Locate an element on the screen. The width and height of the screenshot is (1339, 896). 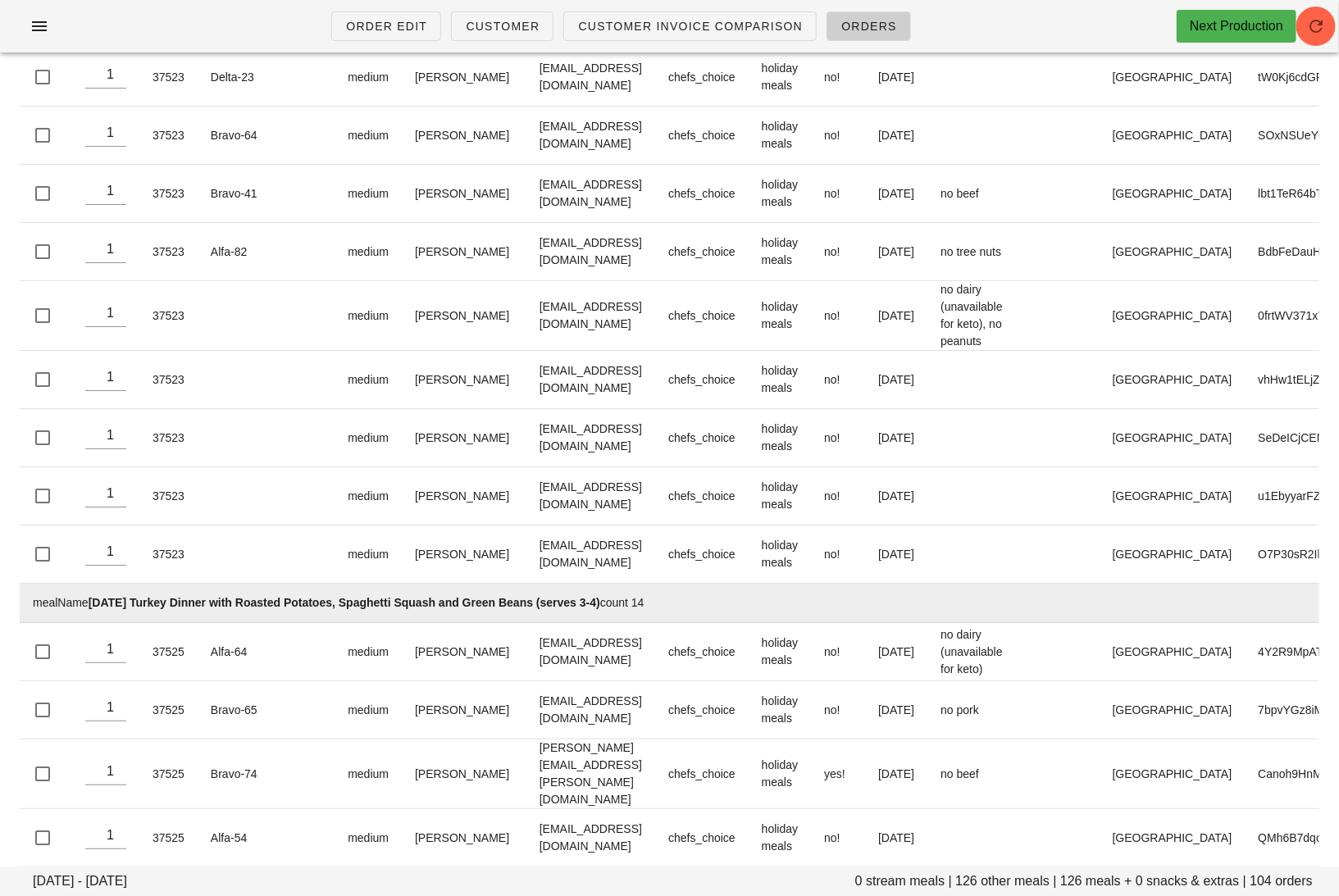
a: Orders is located at coordinates (869, 26).